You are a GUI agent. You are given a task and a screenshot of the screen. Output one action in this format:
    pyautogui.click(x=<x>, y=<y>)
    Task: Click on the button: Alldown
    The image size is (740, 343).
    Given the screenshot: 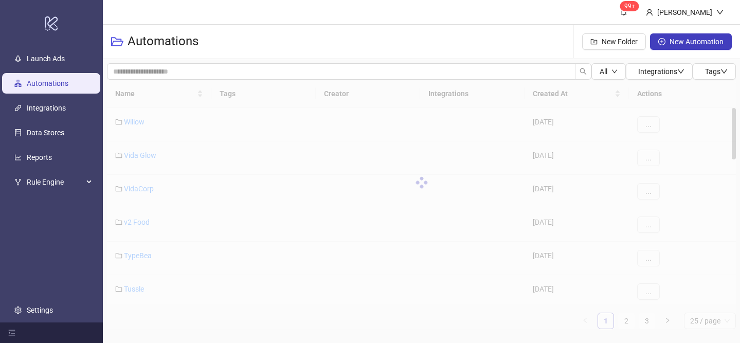 What is the action you would take?
    pyautogui.click(x=608, y=71)
    